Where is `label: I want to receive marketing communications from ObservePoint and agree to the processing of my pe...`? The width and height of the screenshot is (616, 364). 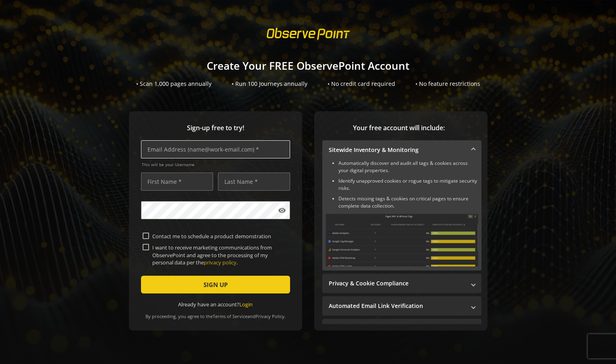 label: I want to receive marketing communications from ObservePoint and agree to the processing of my pe... is located at coordinates (219, 254).